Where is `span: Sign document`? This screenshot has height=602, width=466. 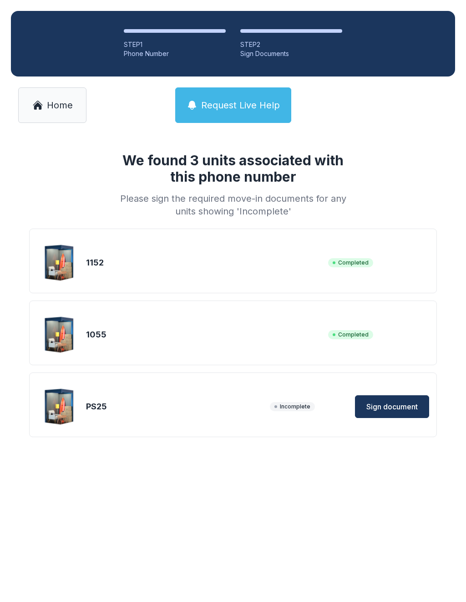
span: Sign document is located at coordinates (392, 406).